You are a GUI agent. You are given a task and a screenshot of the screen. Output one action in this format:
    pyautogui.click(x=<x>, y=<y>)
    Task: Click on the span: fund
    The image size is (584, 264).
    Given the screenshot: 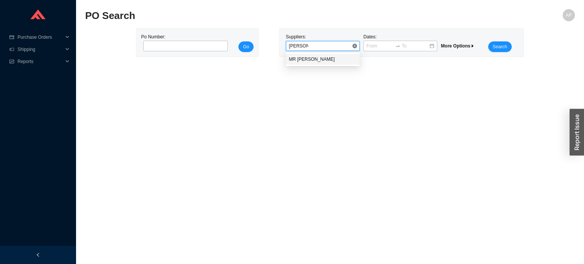 What is the action you would take?
    pyautogui.click(x=12, y=62)
    